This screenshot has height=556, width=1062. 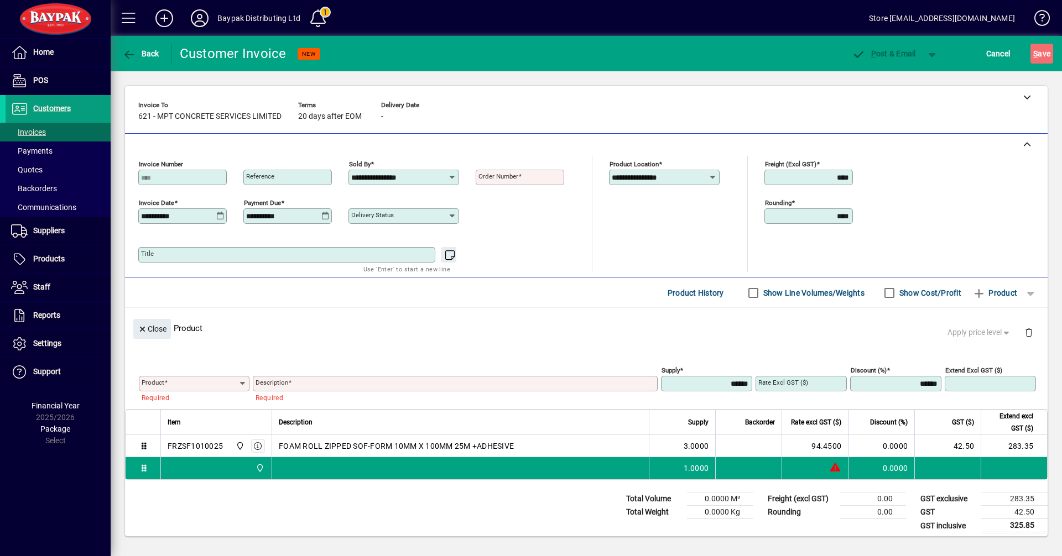 I want to click on a: Reports, so click(x=58, y=316).